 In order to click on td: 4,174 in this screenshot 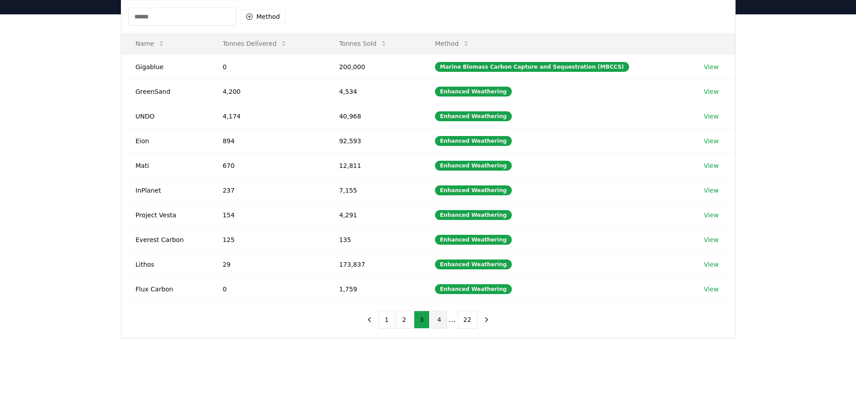, I will do `click(266, 116)`.